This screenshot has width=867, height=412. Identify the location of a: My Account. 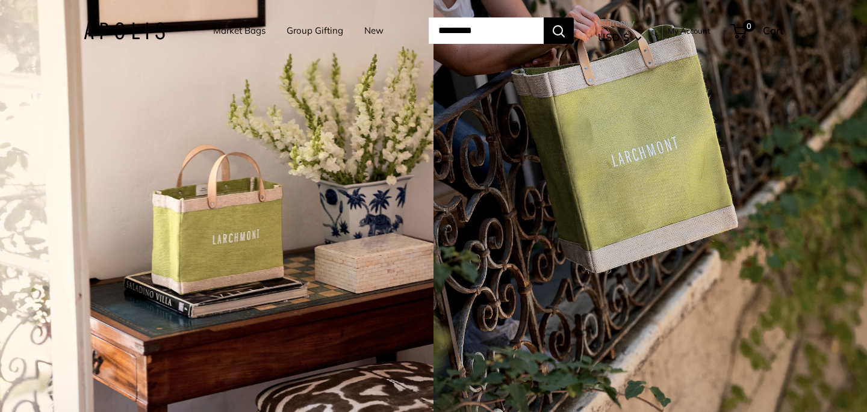
(689, 31).